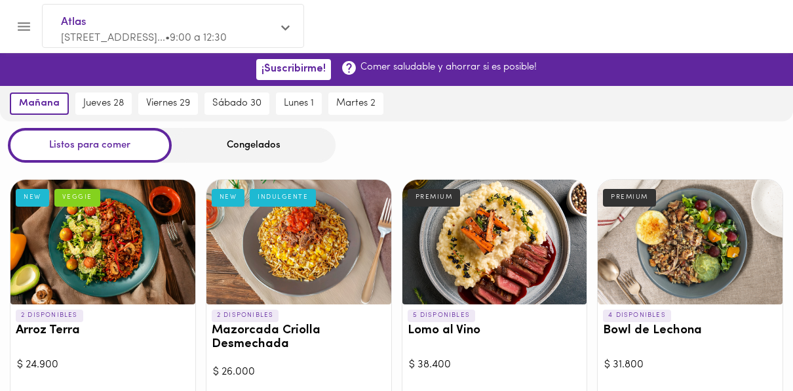  I want to click on p: 4 DISPONIBLES, so click(637, 315).